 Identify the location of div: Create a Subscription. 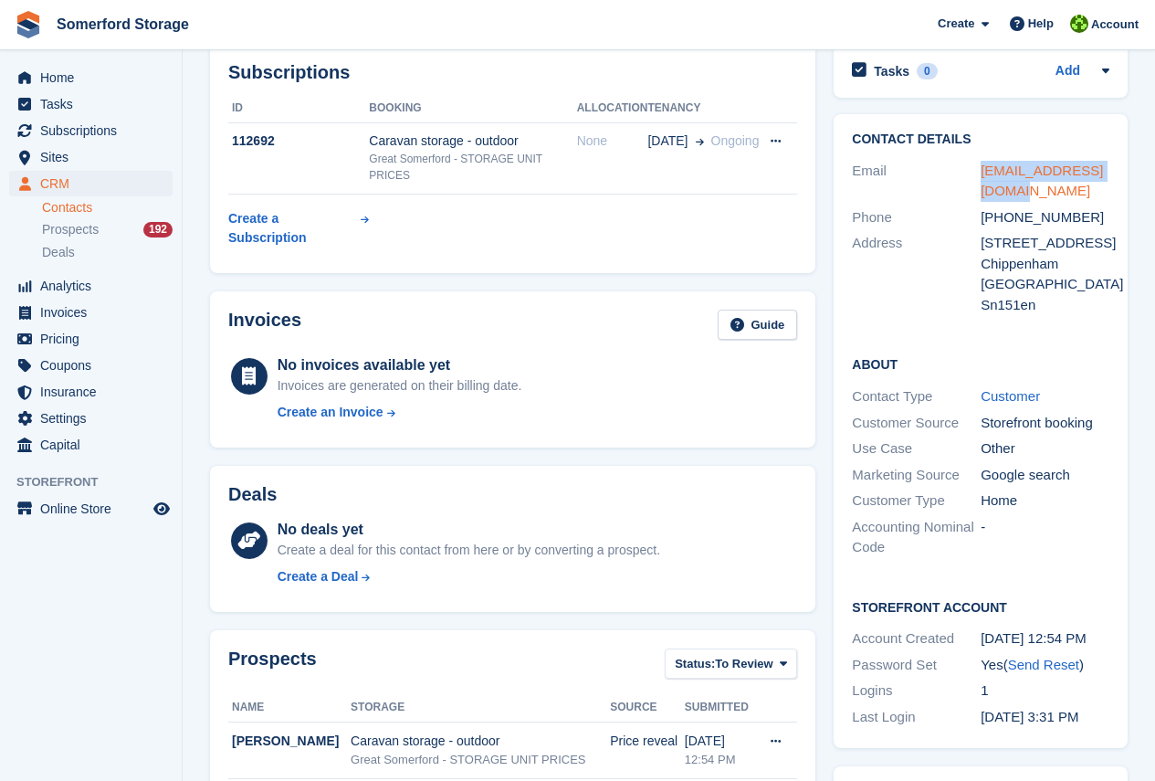
(292, 228).